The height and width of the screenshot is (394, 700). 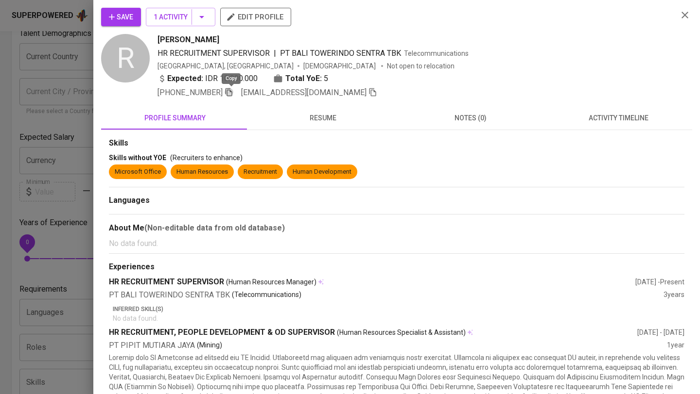 I want to click on div: Skills, so click(x=396, y=143).